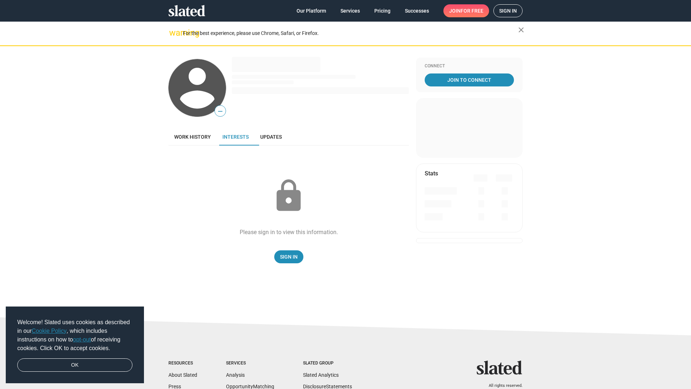 The height and width of the screenshot is (389, 691). I want to click on mat-card-title: Stats, so click(431, 173).